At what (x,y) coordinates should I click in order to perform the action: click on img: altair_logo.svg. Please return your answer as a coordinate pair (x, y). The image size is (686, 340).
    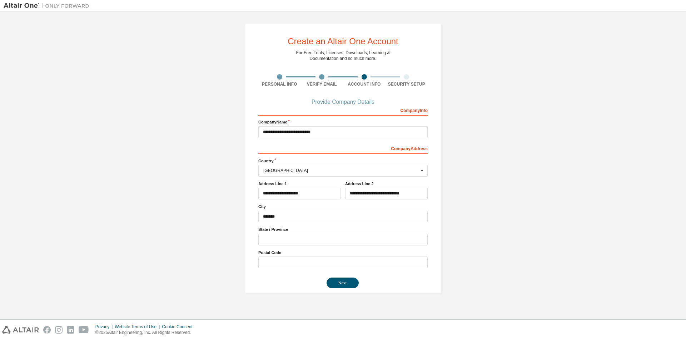
    Looking at the image, I should click on (20, 330).